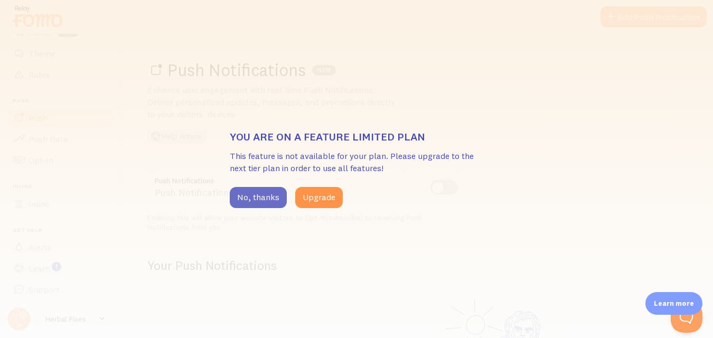  Describe the element at coordinates (319, 198) in the screenshot. I see `button: Upgrade` at that location.